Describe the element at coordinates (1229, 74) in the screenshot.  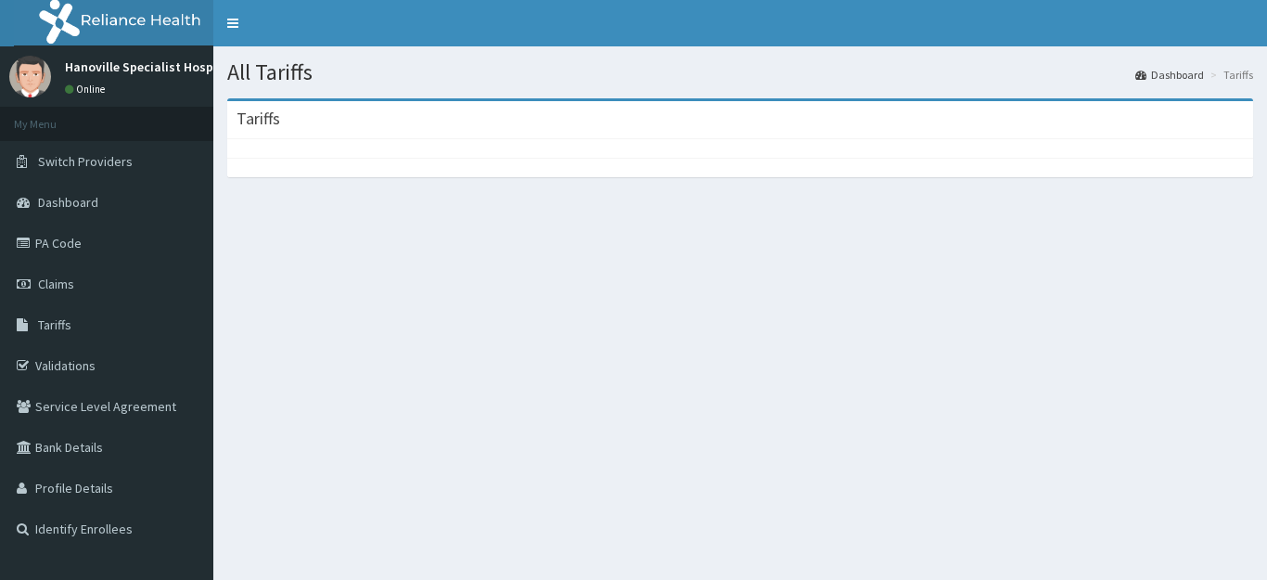
I see `li: Tariffs` at that location.